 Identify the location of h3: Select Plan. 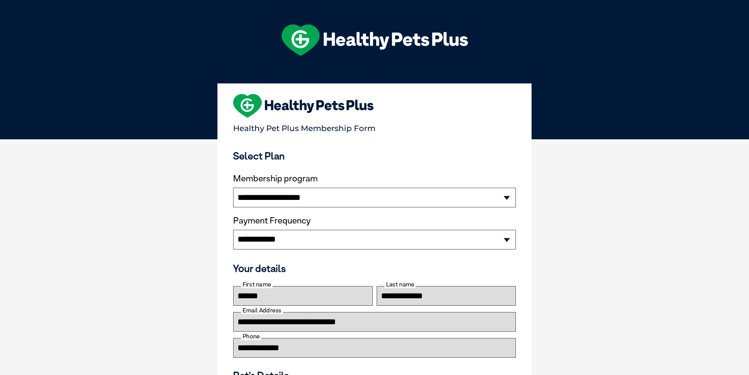
(374, 156).